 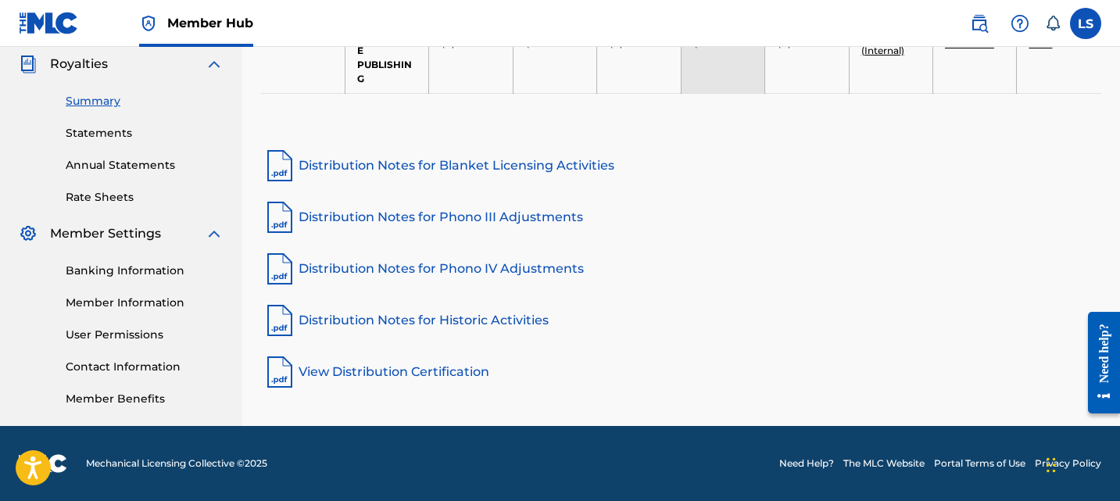 I want to click on img: Member Settings, so click(x=28, y=234).